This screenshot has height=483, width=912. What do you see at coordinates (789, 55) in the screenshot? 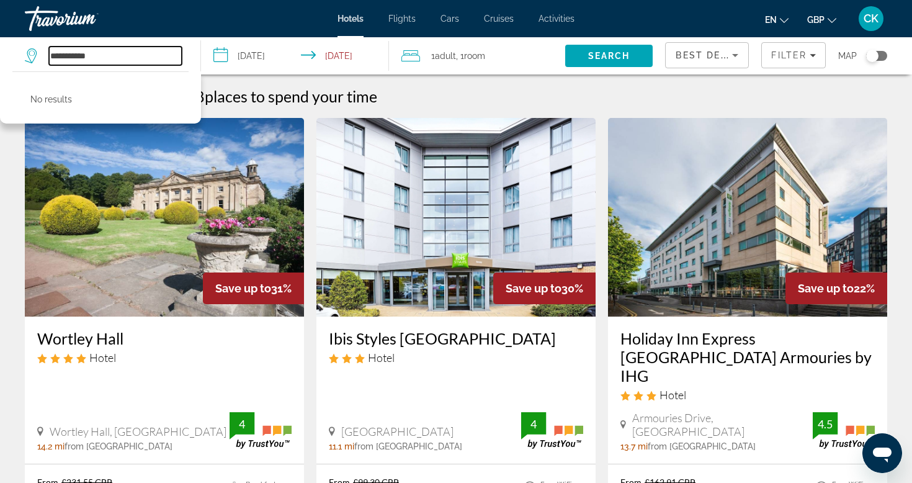
I see `span: Filter` at bounding box center [789, 55].